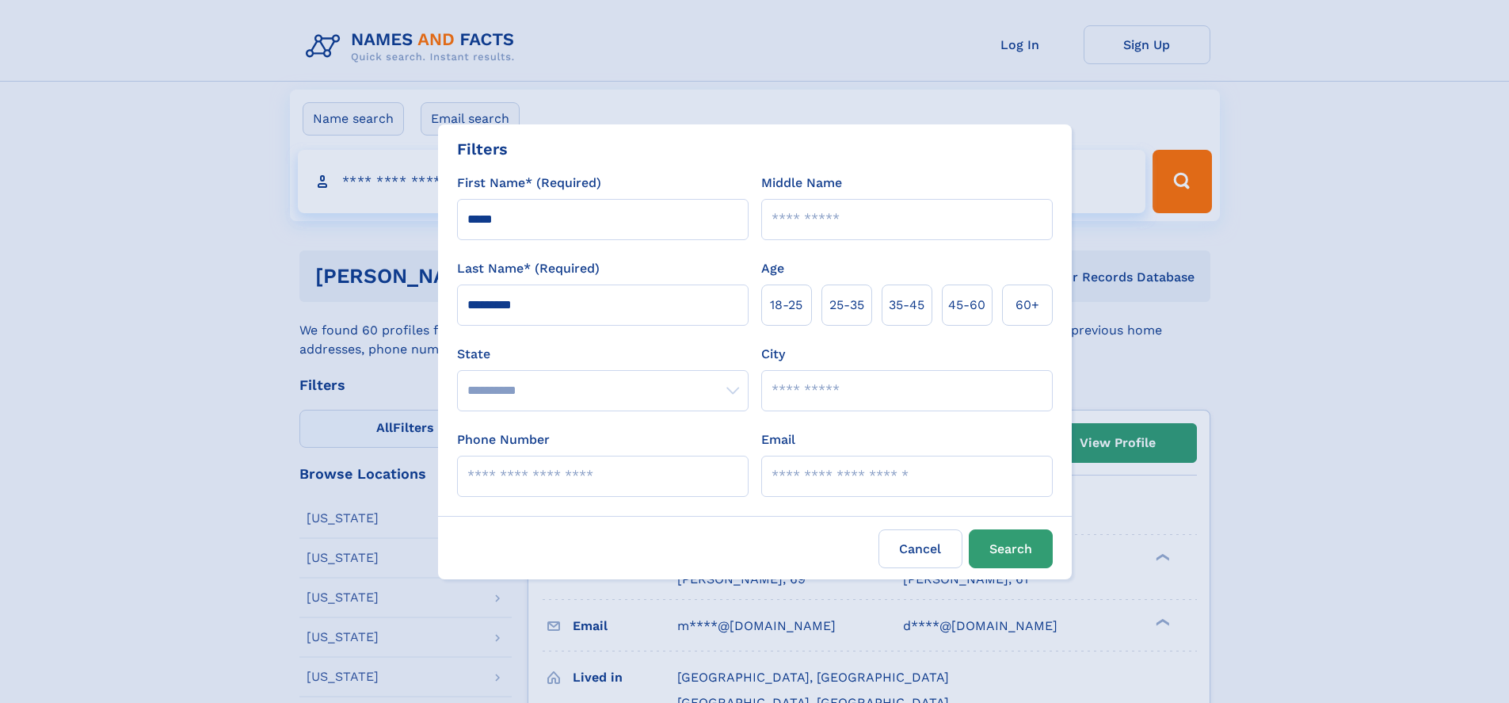  What do you see at coordinates (503, 440) in the screenshot?
I see `label: Phone Number` at bounding box center [503, 440].